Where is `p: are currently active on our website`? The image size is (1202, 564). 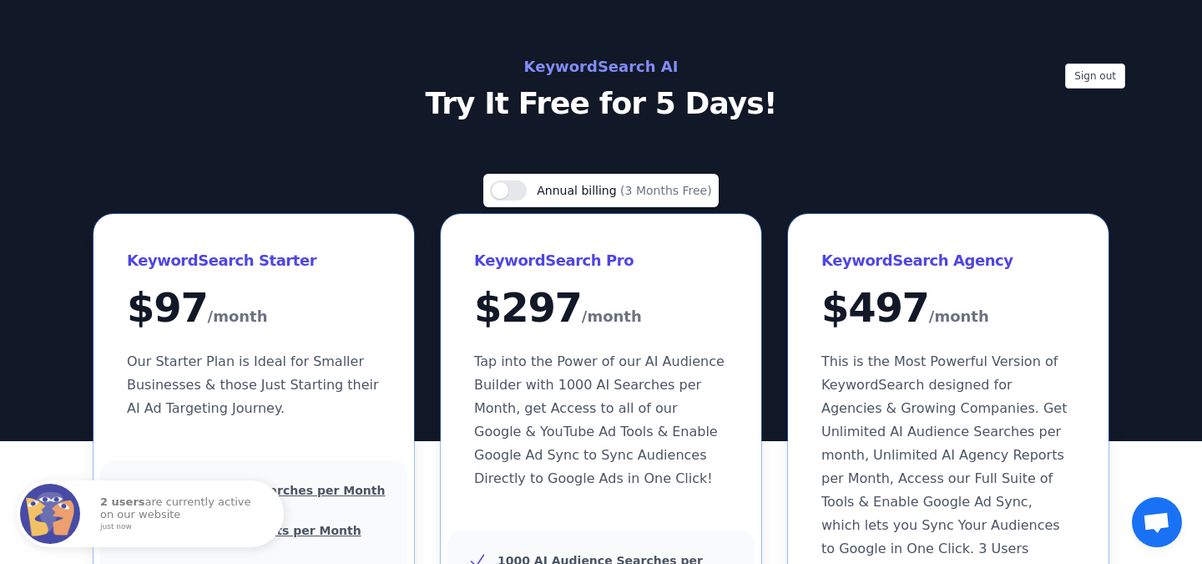
p: are currently active on our website is located at coordinates (184, 513).